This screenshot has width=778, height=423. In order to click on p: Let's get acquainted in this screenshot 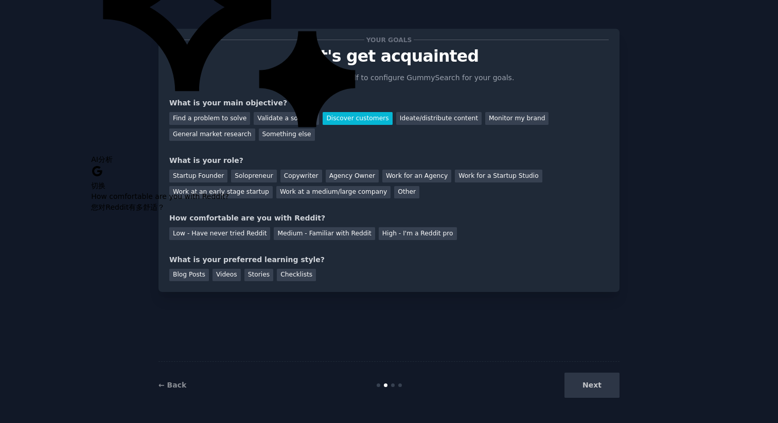, I will do `click(389, 56)`.